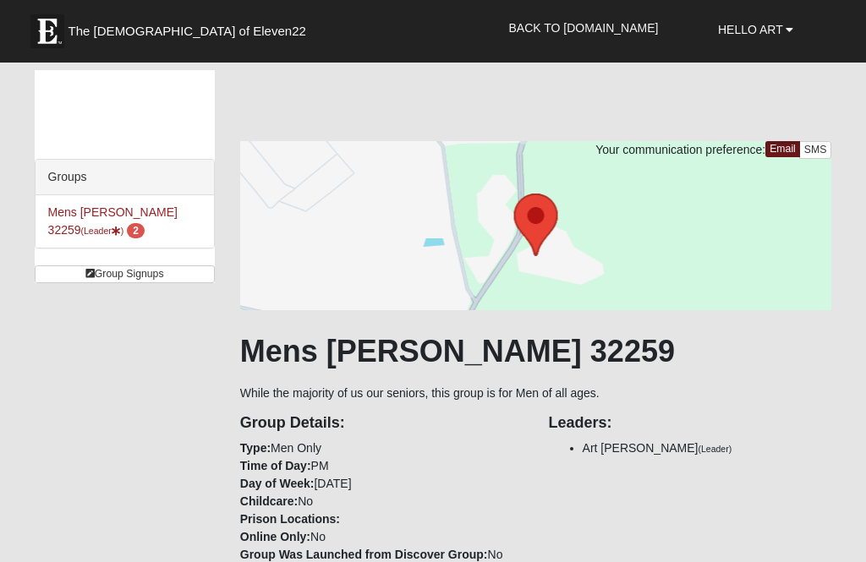  I want to click on a: Hello Art, so click(755, 30).